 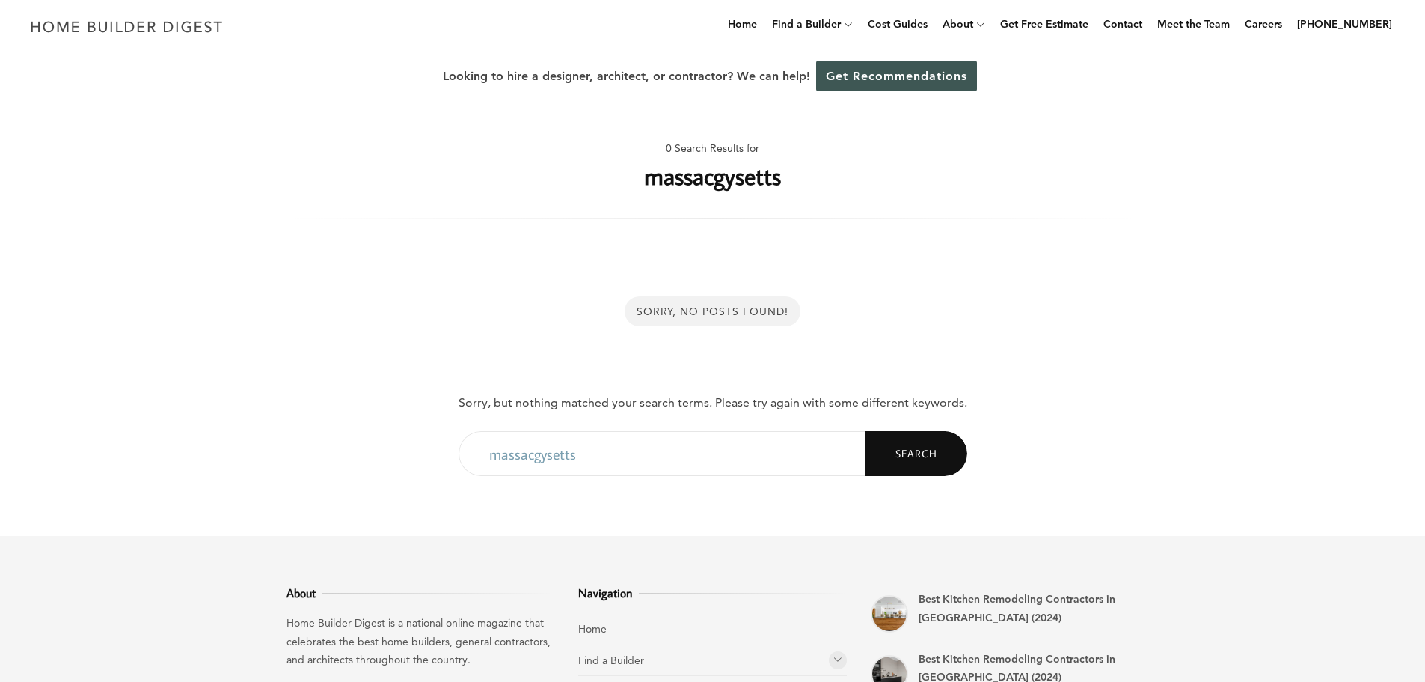 I want to click on span: Search, so click(x=917, y=453).